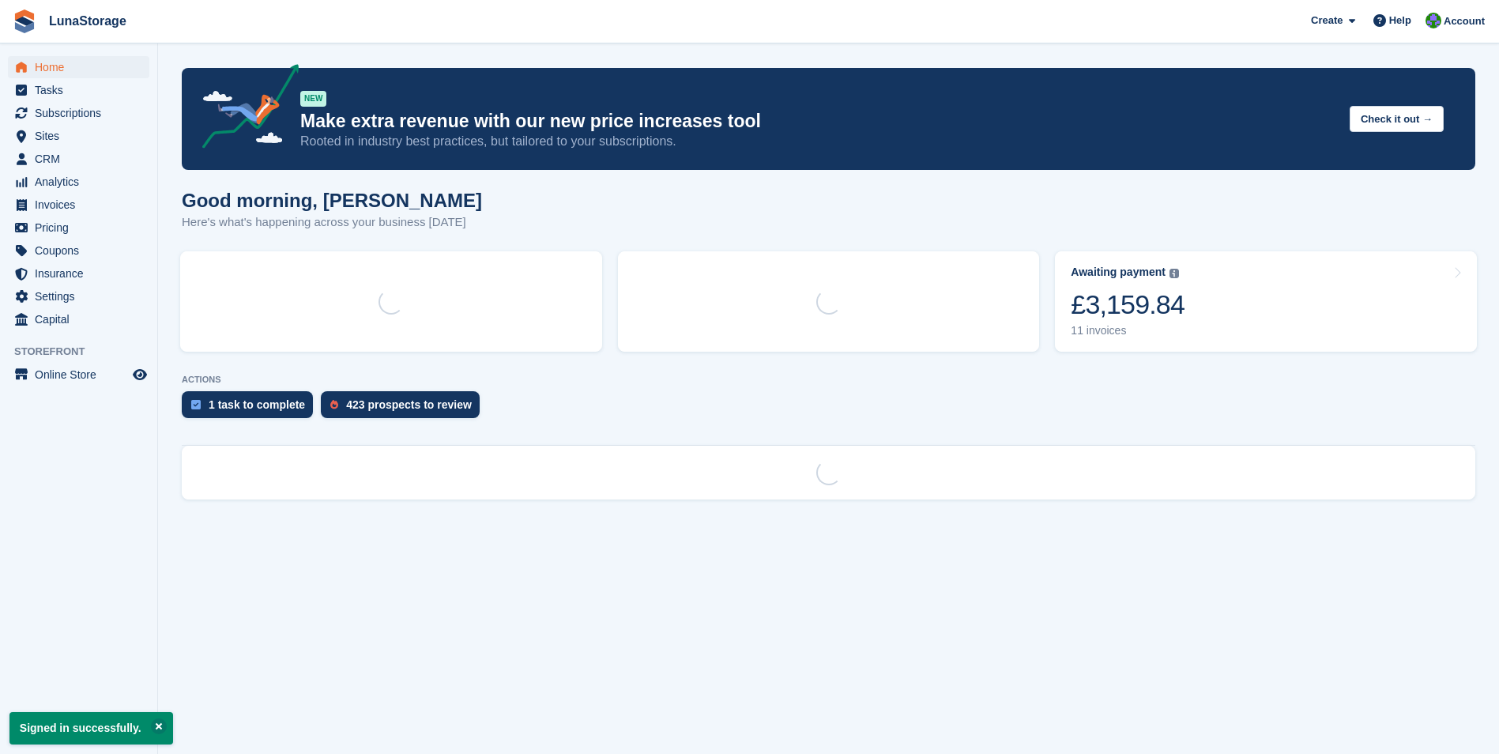 The height and width of the screenshot is (754, 1499). What do you see at coordinates (408, 404) in the screenshot?
I see `div: 423 prospects to review` at bounding box center [408, 404].